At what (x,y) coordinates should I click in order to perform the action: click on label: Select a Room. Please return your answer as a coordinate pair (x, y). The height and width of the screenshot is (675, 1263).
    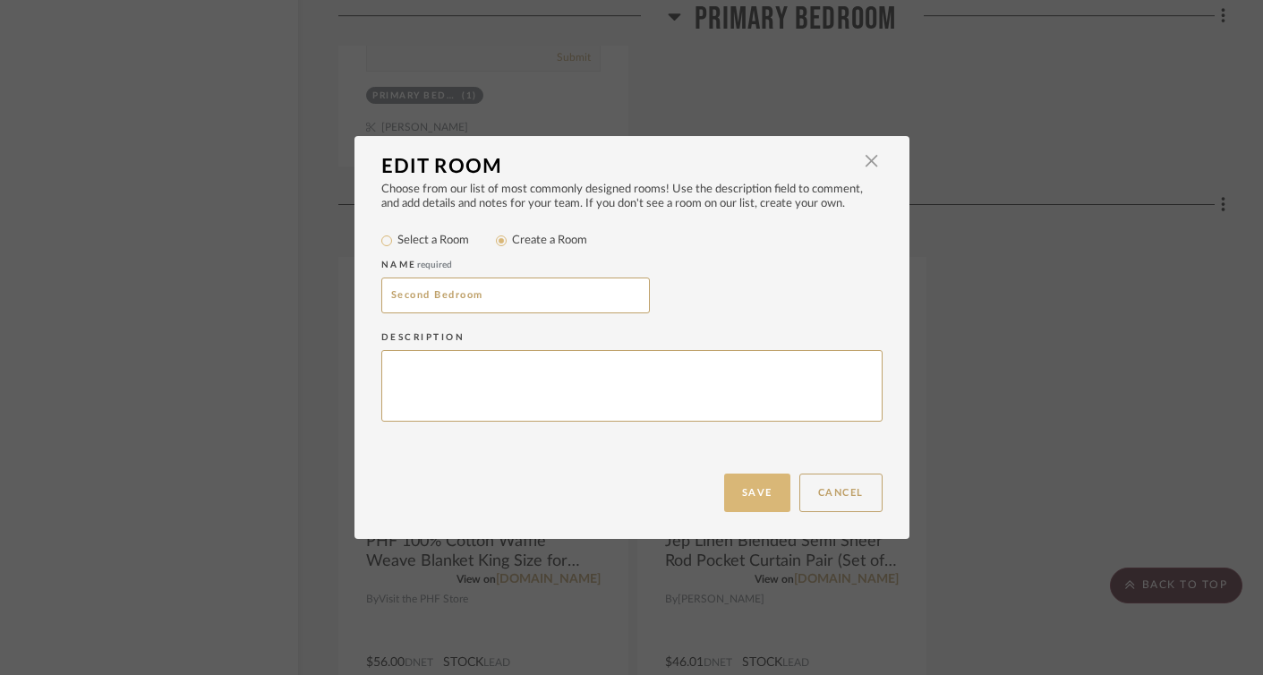
    Looking at the image, I should click on (433, 241).